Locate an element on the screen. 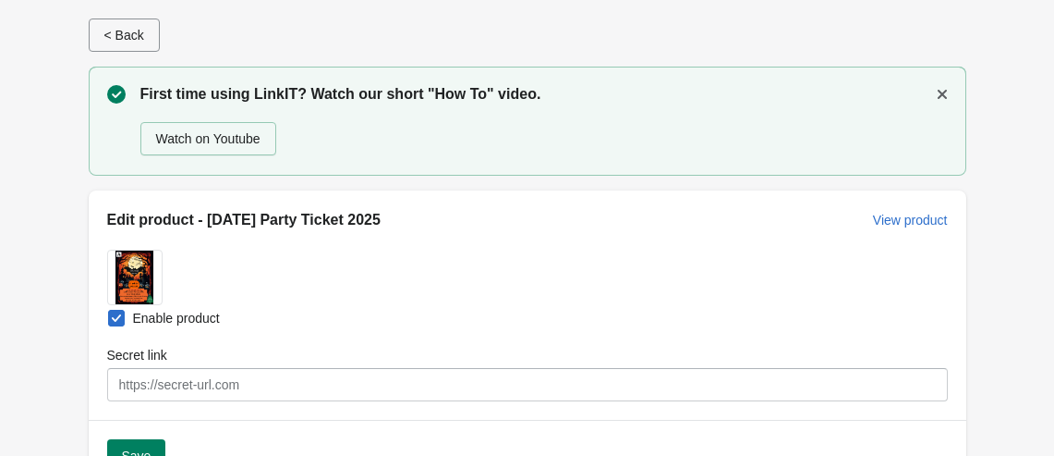 This screenshot has width=1054, height=456. a: < Back is located at coordinates (124, 35).